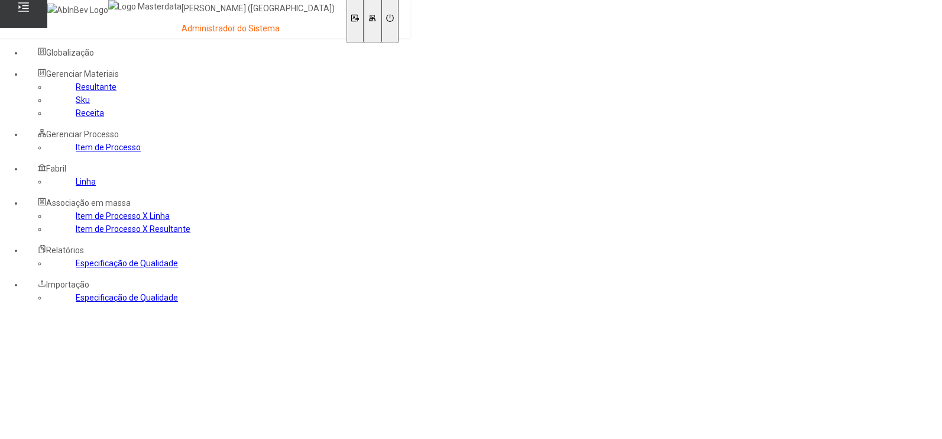  What do you see at coordinates (88, 203) in the screenshot?
I see `span: Associação em massa` at bounding box center [88, 203].